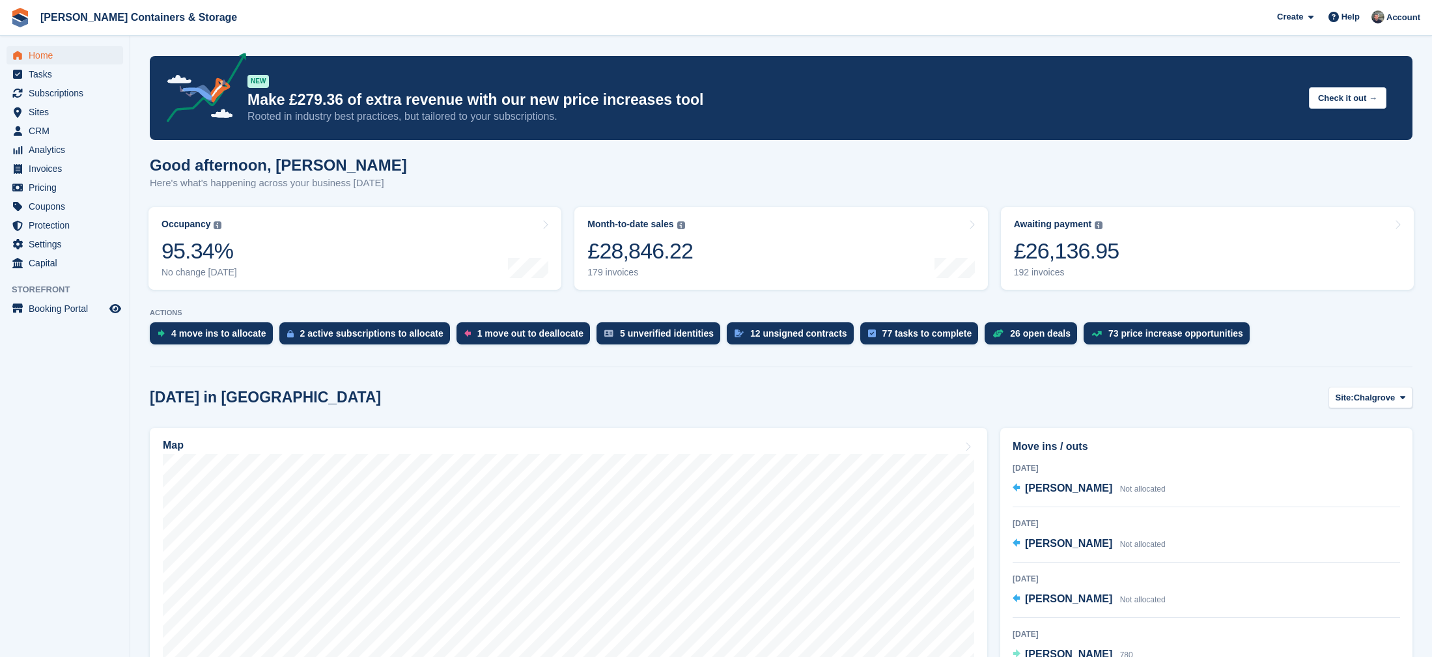  What do you see at coordinates (1290, 17) in the screenshot?
I see `span: Create` at bounding box center [1290, 17].